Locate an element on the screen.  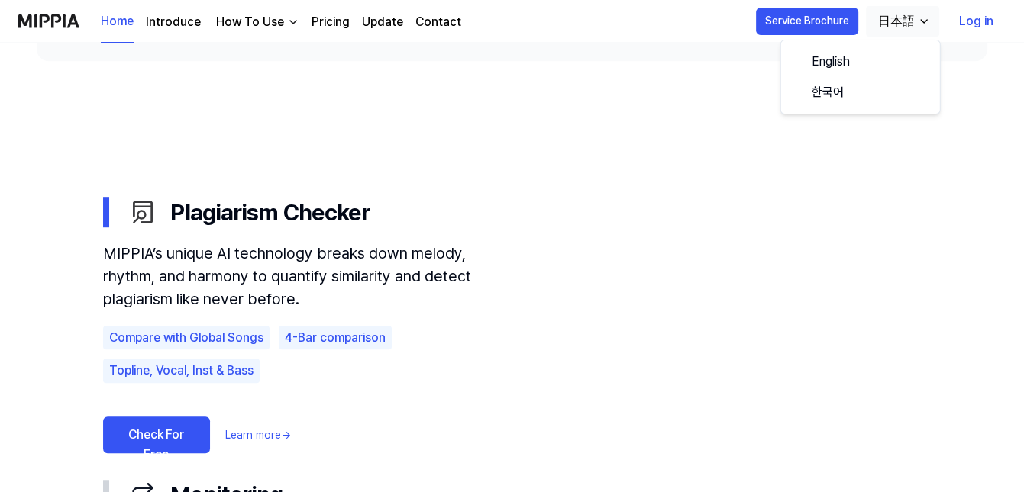
div: 日本語 is located at coordinates (896, 21).